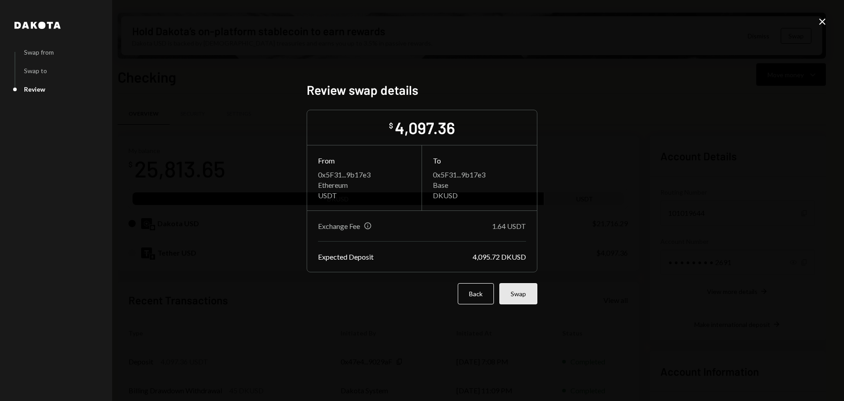 Image resolution: width=844 pixels, height=401 pixels. I want to click on div: Swap from, so click(39, 52).